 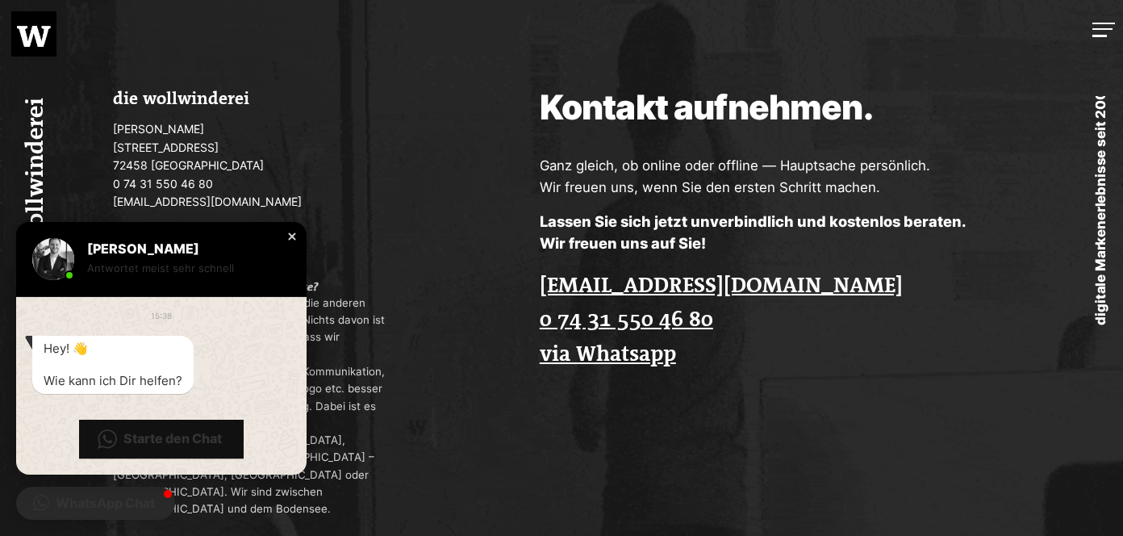 What do you see at coordinates (34, 36) in the screenshot?
I see `img: Logo wollwinder` at bounding box center [34, 36].